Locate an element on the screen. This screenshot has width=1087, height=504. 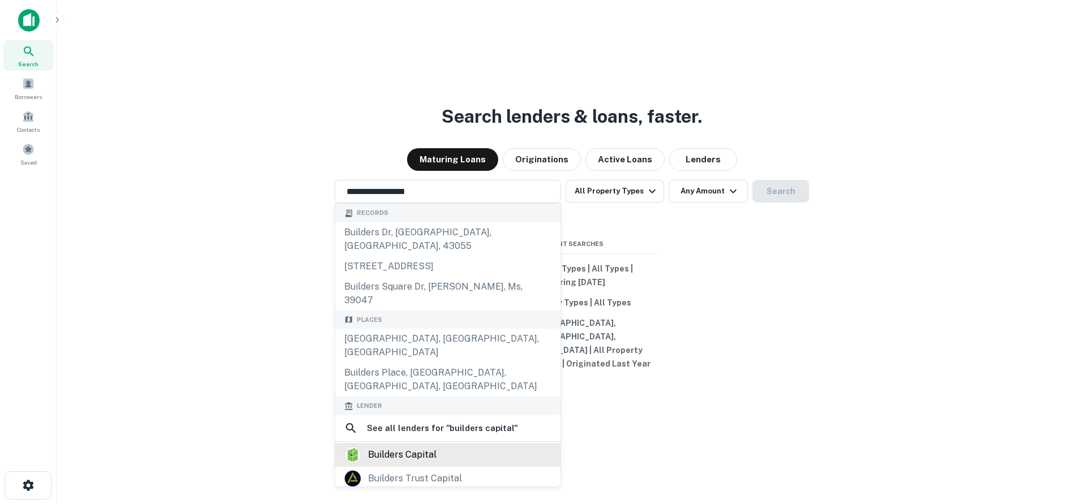
div: Borrowers is located at coordinates (28, 88).